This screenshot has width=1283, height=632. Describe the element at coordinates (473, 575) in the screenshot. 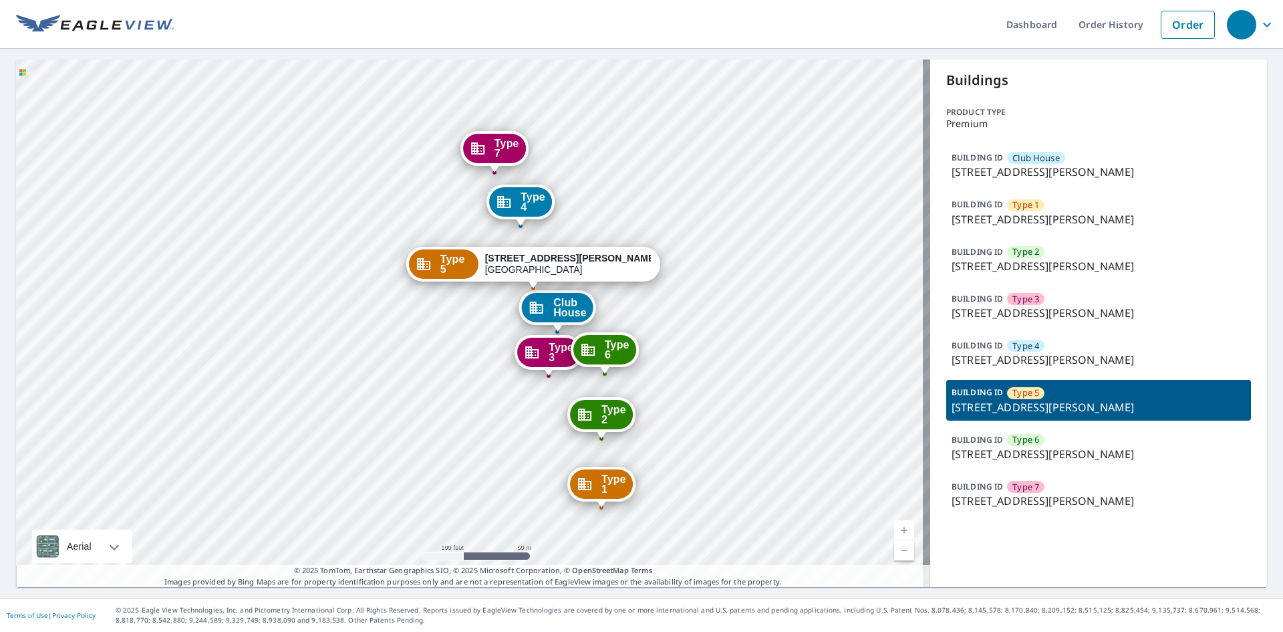

I see `p: Images provided by Bing Maps are for property identification purposes only and are not a represen...` at that location.